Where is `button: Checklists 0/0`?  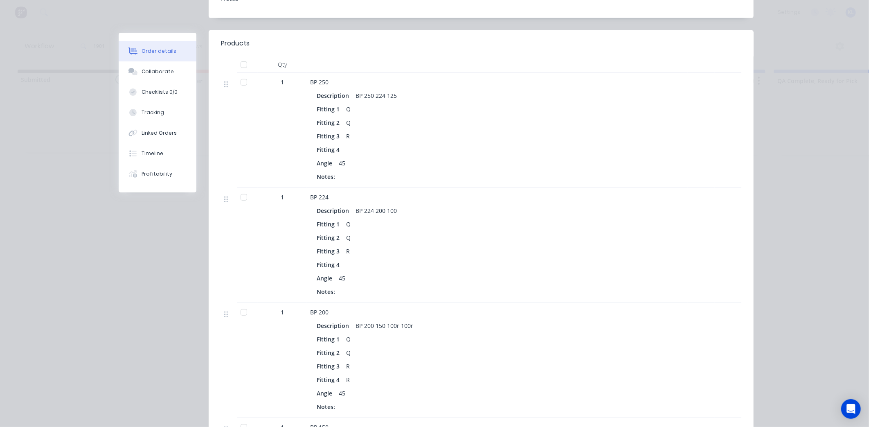
button: Checklists 0/0 is located at coordinates (157, 92).